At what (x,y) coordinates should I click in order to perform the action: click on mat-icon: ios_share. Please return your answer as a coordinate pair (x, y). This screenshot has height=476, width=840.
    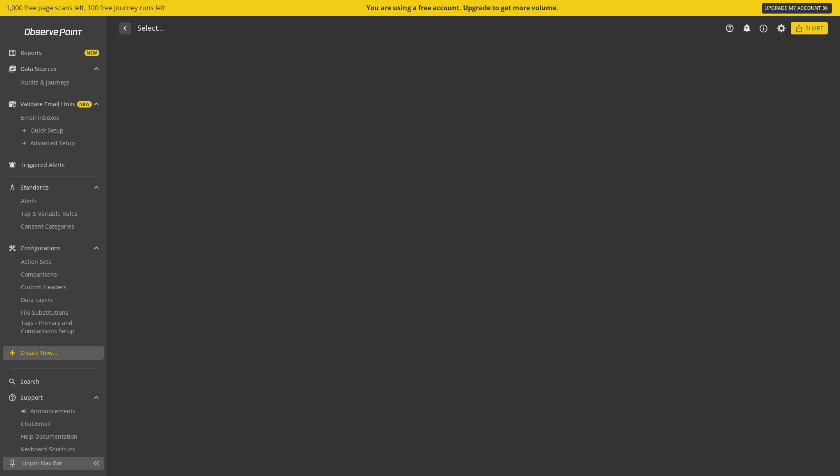
    Looking at the image, I should click on (799, 28).